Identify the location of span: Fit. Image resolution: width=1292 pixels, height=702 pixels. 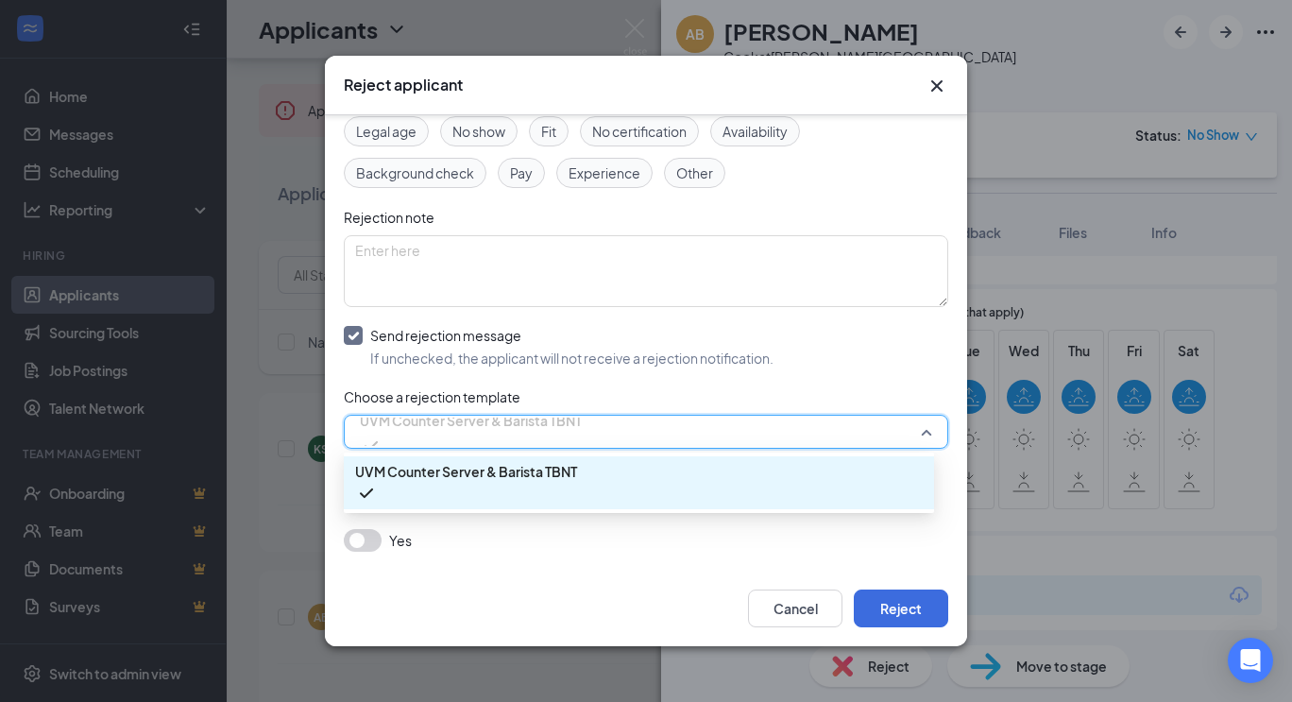
(549, 131).